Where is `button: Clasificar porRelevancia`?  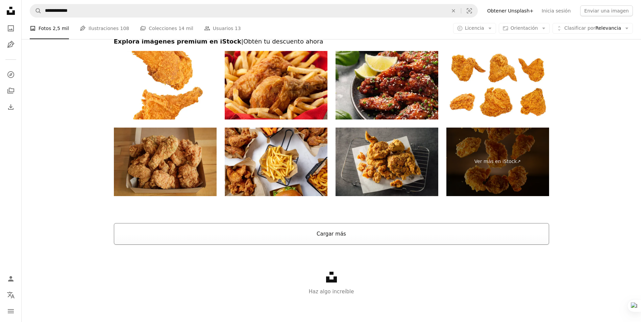
button: Clasificar porRelevancia is located at coordinates (593, 28).